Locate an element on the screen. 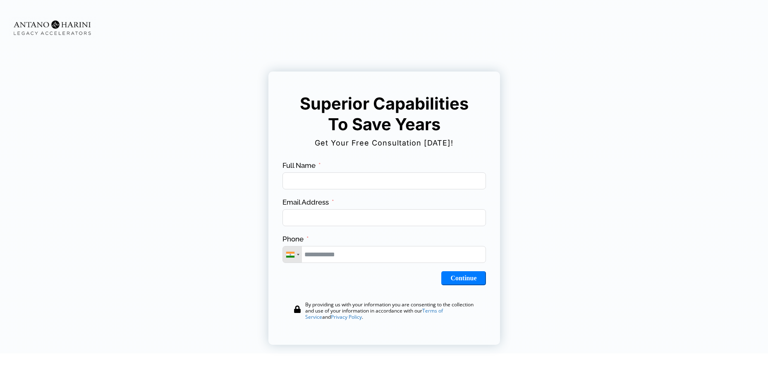  input: Email Address is located at coordinates (384, 218).